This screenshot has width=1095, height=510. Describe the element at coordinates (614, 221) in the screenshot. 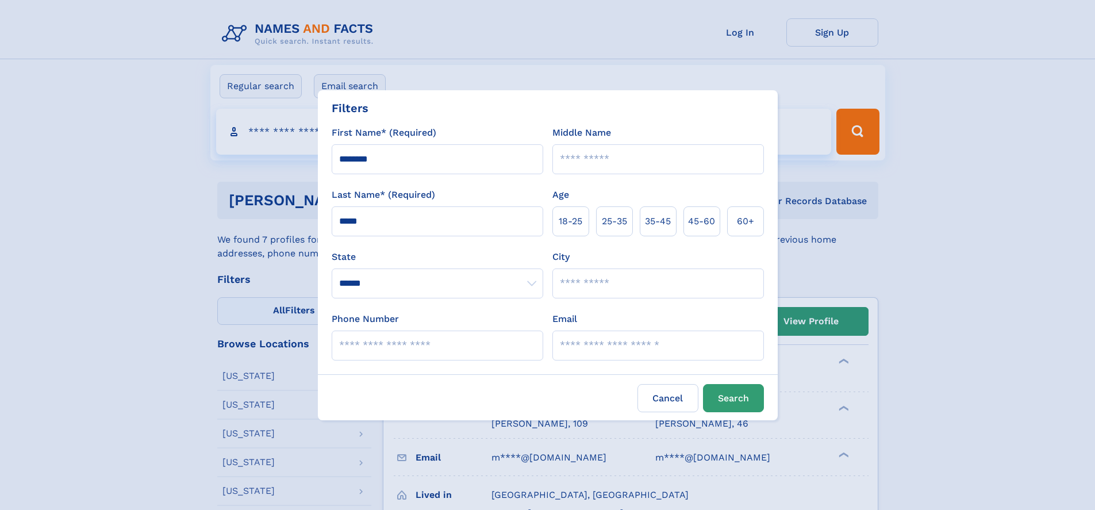

I see `span: 25‑35` at that location.